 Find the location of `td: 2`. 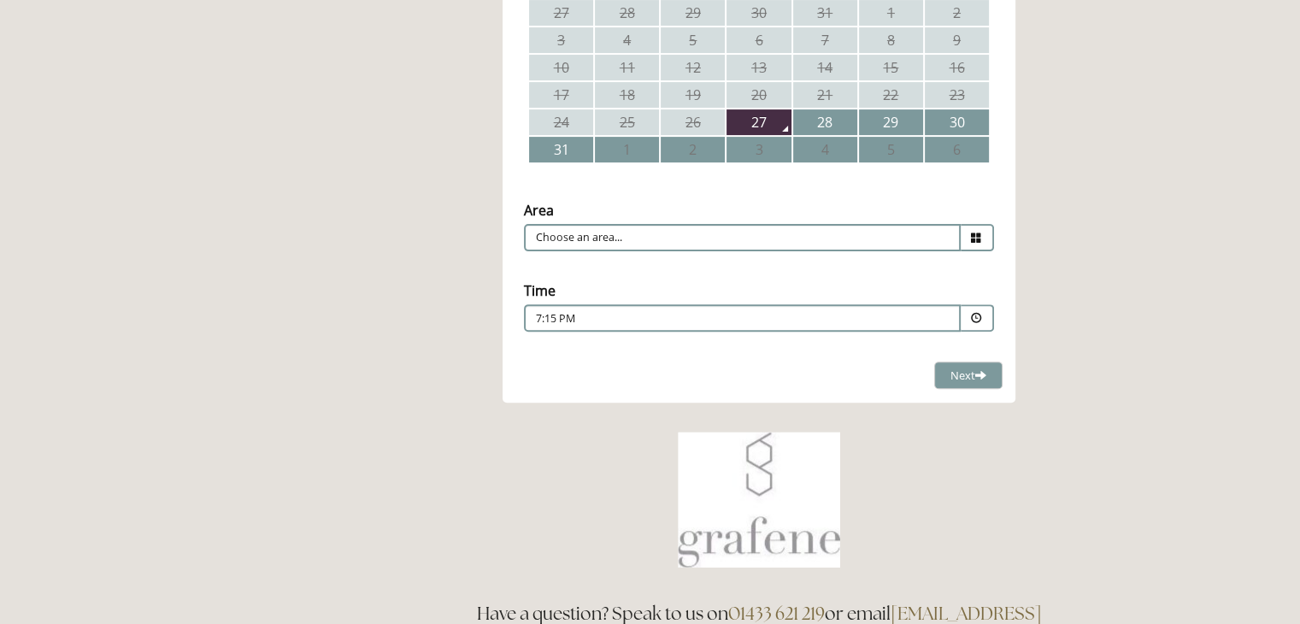

td: 2 is located at coordinates (692, 150).